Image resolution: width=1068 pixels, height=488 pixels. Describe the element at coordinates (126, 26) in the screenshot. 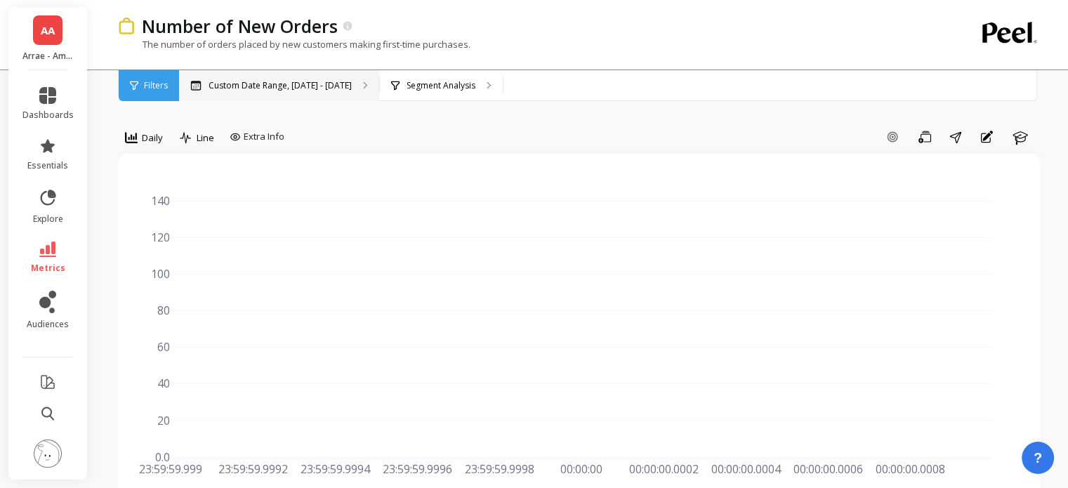

I see `img: header icon` at that location.